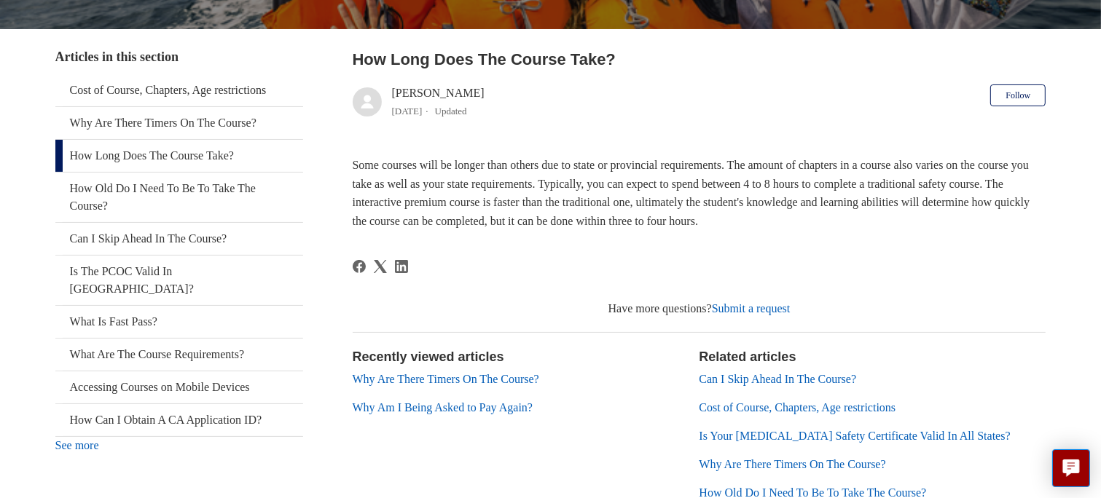 The height and width of the screenshot is (498, 1101). Describe the element at coordinates (1018, 95) in the screenshot. I see `button: Follow Article` at that location.